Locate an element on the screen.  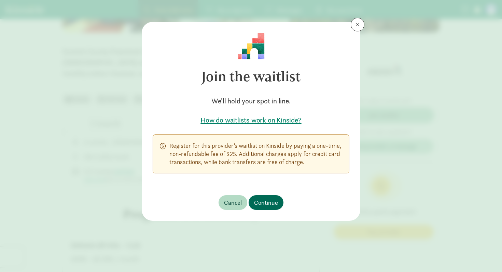
button: Cancel is located at coordinates (233, 203).